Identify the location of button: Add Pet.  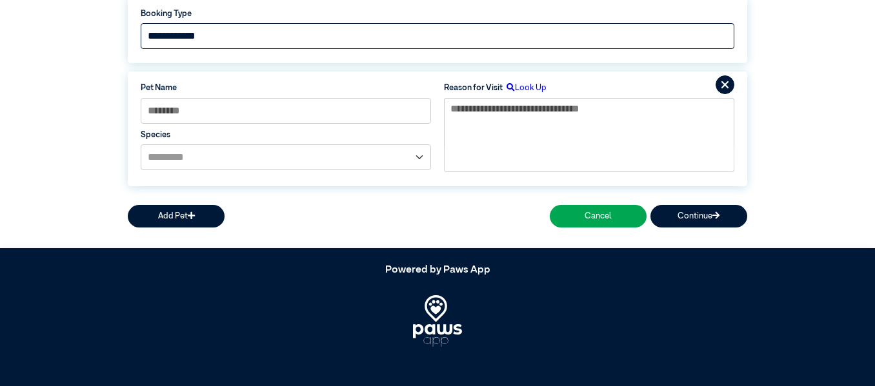
(176, 216).